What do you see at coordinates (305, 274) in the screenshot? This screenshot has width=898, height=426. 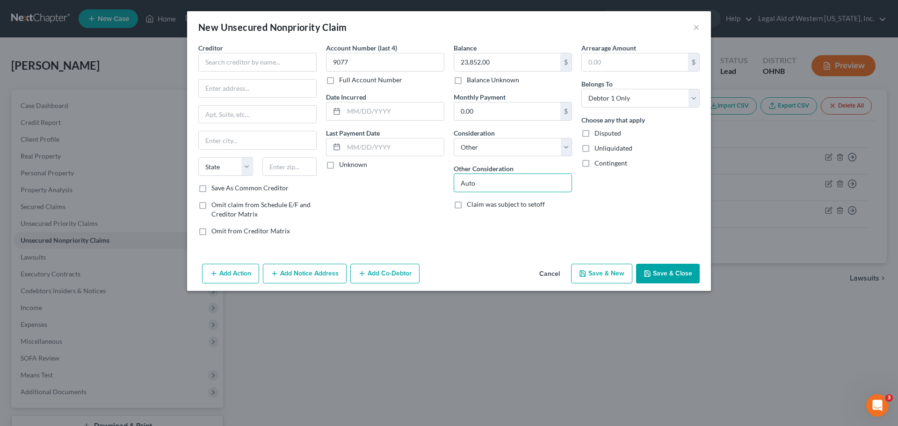 I see `button: Add Notice Address` at bounding box center [305, 274].